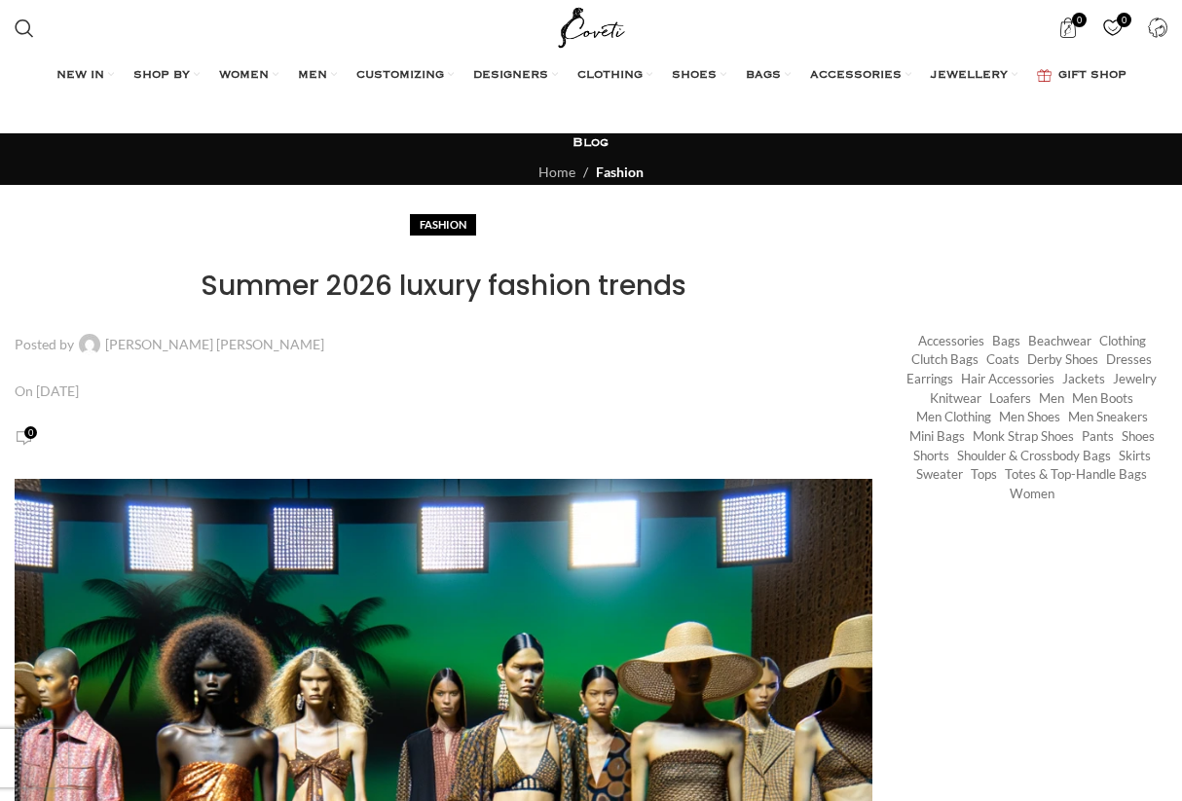  I want to click on a: Totes & Top-Handle Bags (361 items), so click(1076, 474).